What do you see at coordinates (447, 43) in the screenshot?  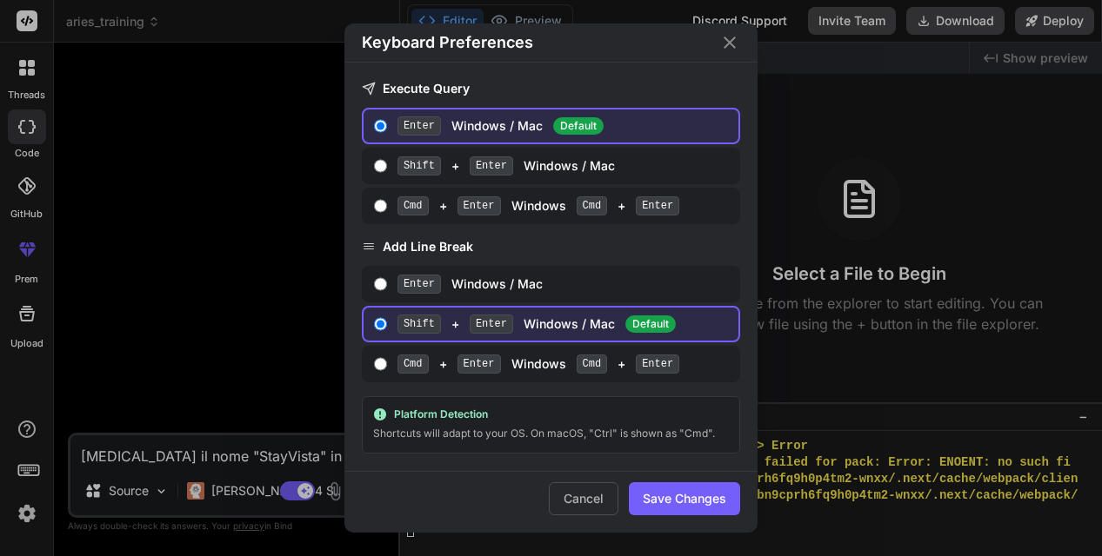 I see `h2: Keyboard Preferences` at bounding box center [447, 43].